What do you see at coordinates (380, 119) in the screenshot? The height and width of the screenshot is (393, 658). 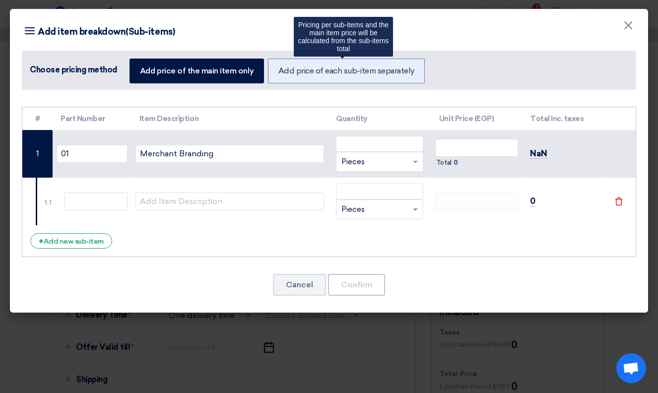 I see `th: Quantity` at bounding box center [380, 119].